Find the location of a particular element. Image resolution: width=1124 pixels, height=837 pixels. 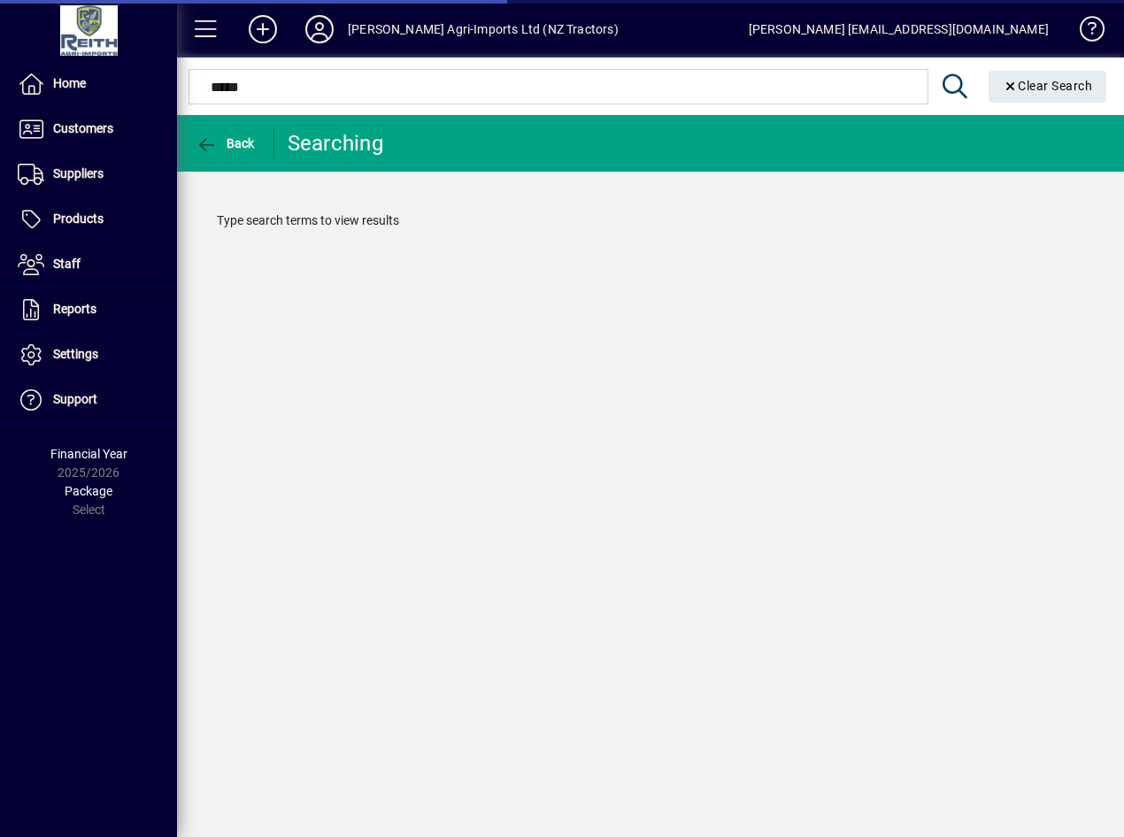

span: Suppliers is located at coordinates (78, 173).